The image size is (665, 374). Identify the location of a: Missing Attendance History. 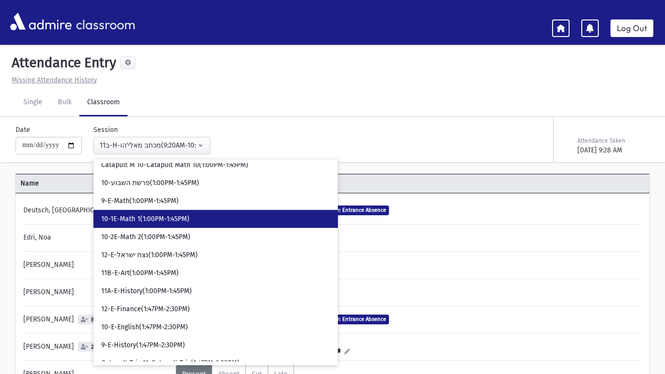
(52, 80).